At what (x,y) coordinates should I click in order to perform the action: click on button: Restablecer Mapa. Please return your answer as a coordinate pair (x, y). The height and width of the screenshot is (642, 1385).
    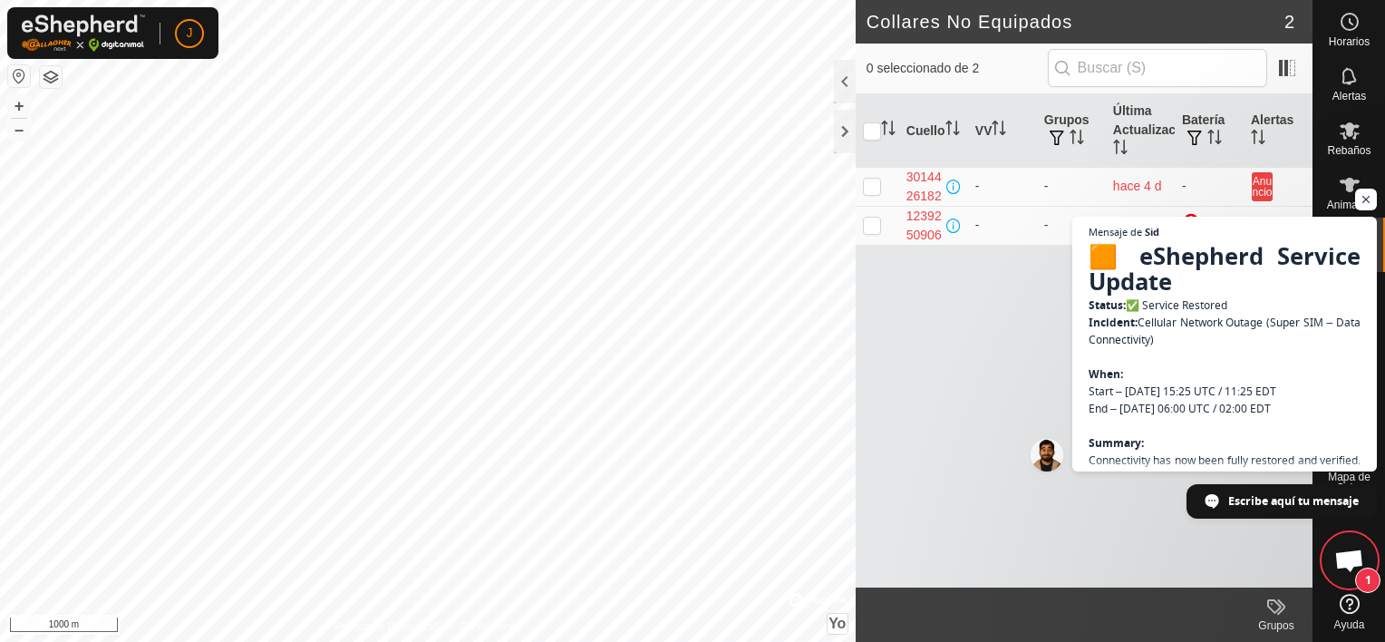
    Looking at the image, I should click on (19, 76).